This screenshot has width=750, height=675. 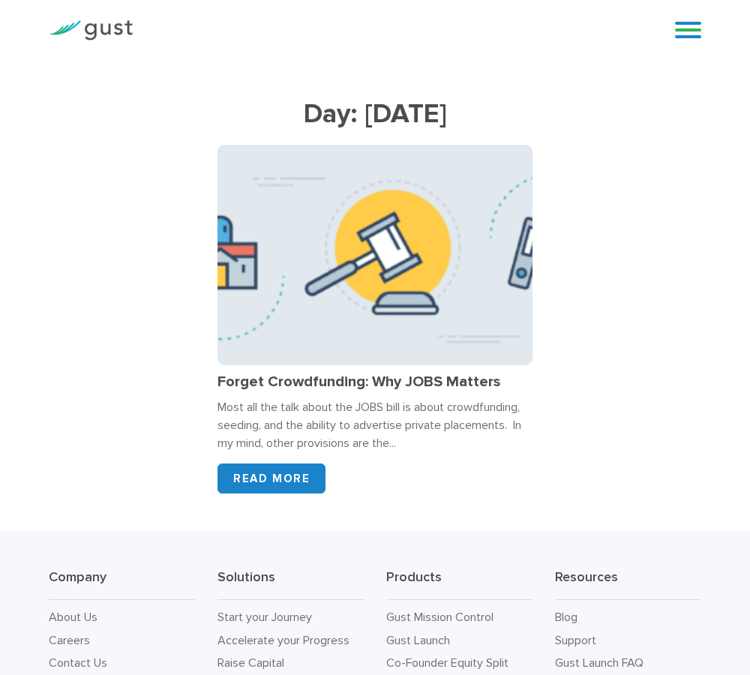 I want to click on a: Blog, so click(x=566, y=616).